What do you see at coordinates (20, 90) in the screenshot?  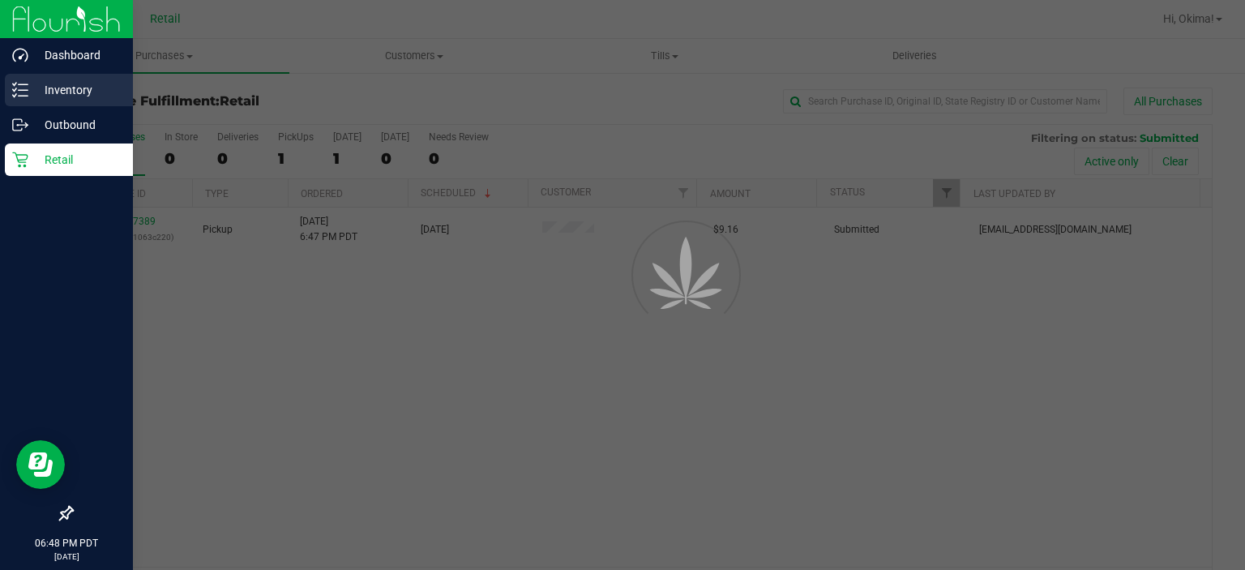 I see `inline-svg: Inventory` at bounding box center [20, 90].